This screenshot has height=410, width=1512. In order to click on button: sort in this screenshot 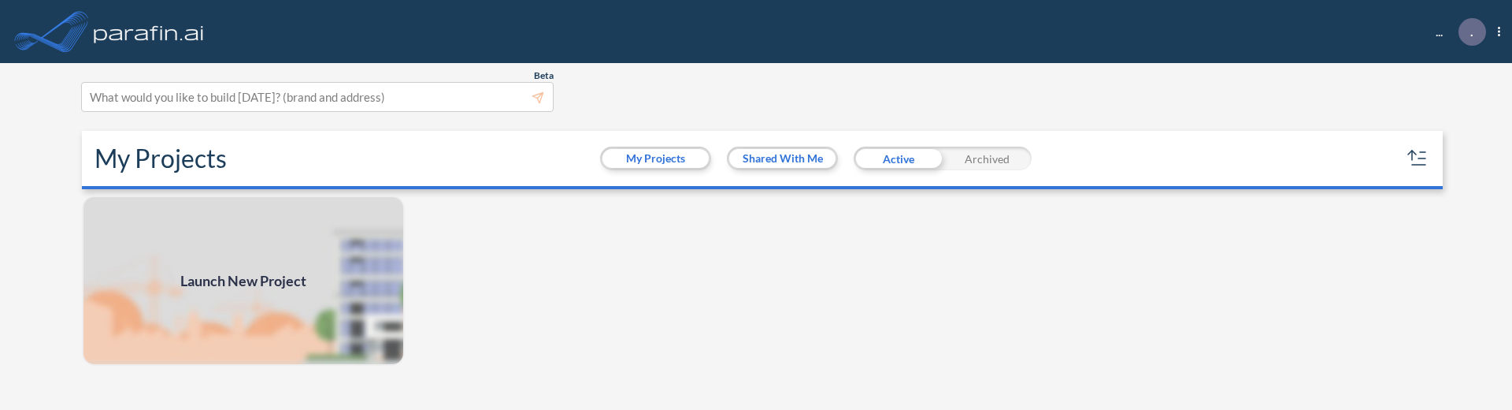, I will do `click(1418, 158)`.